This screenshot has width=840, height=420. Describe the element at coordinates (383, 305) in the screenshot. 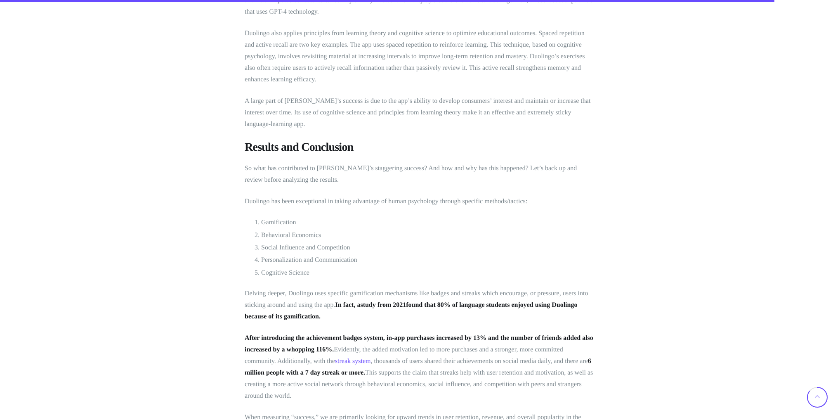

I see `strong: study from 2021` at that location.